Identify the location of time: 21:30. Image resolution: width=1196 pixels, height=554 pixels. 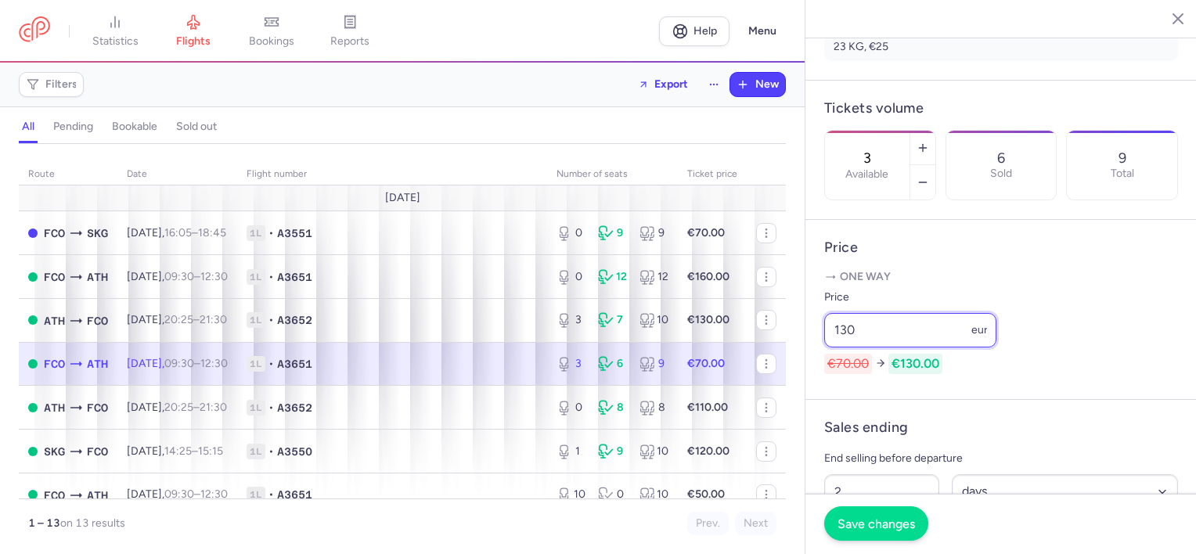
(213, 407).